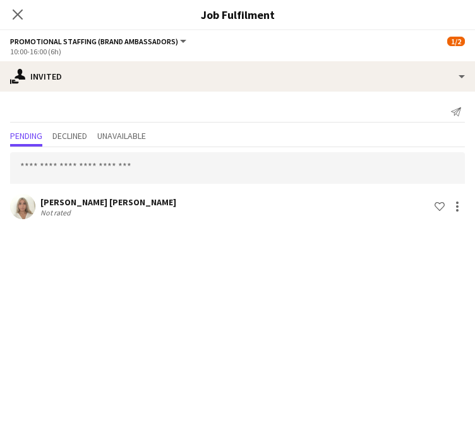  What do you see at coordinates (57, 212) in the screenshot?
I see `div: Not rated` at bounding box center [57, 212].